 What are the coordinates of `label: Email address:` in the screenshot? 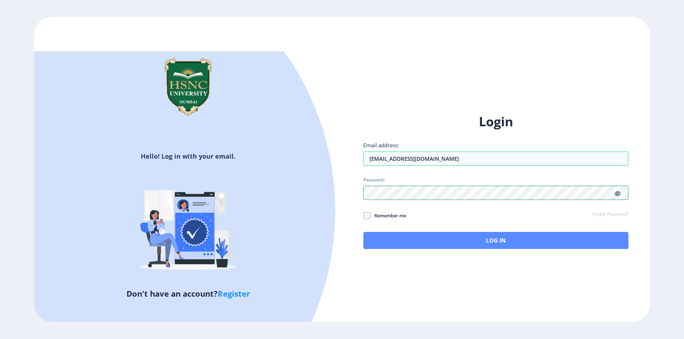 It's located at (381, 145).